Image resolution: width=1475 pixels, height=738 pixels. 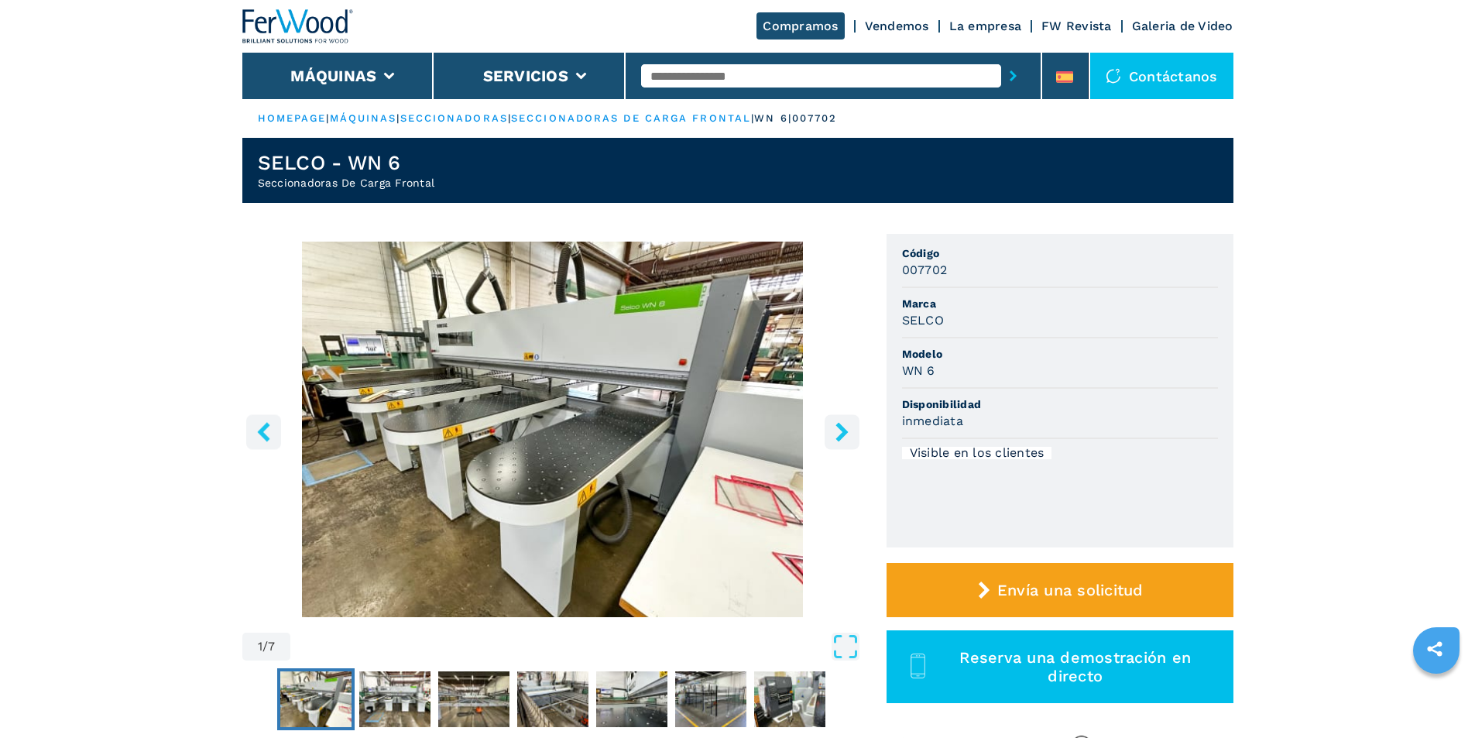 I want to click on a: seccionadoras, so click(x=454, y=118).